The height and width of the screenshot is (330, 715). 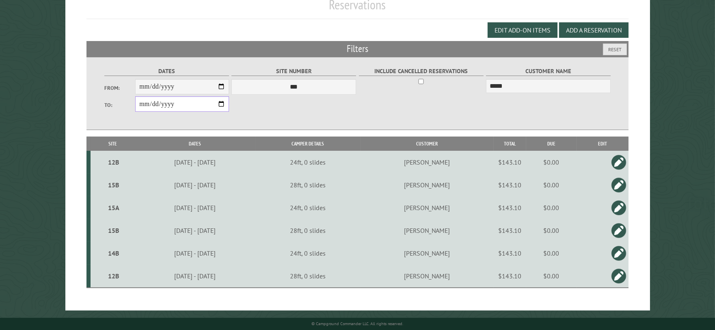 I want to click on div: 14B, so click(x=113, y=253).